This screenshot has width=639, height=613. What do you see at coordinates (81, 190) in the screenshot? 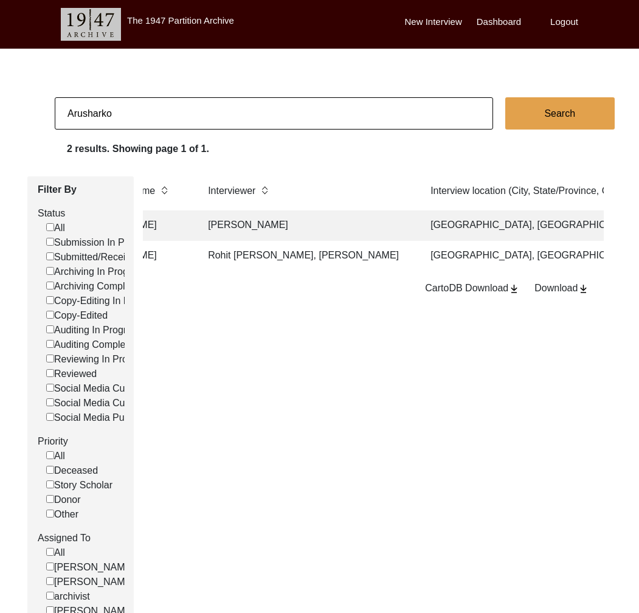
I see `label: Filter By` at bounding box center [81, 190].